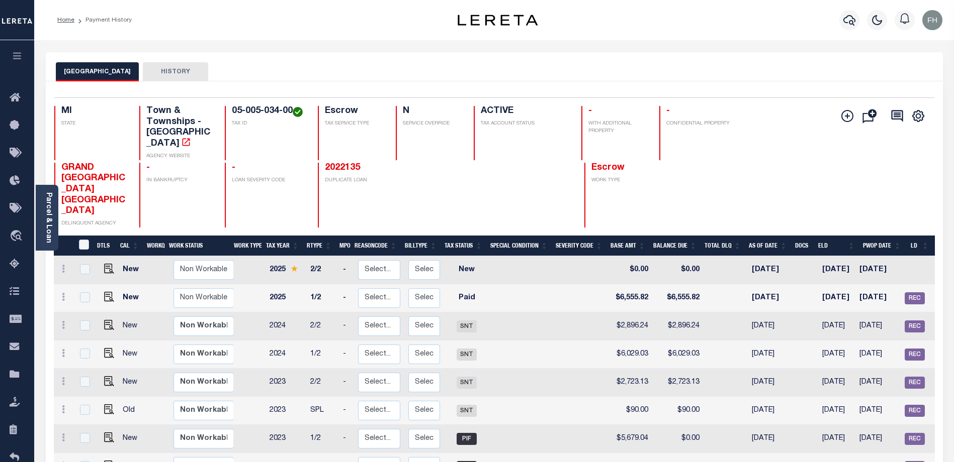 Image resolution: width=954 pixels, height=462 pixels. Describe the element at coordinates (463, 246) in the screenshot. I see `th: Tax Status: activate to sort column ascending` at that location.